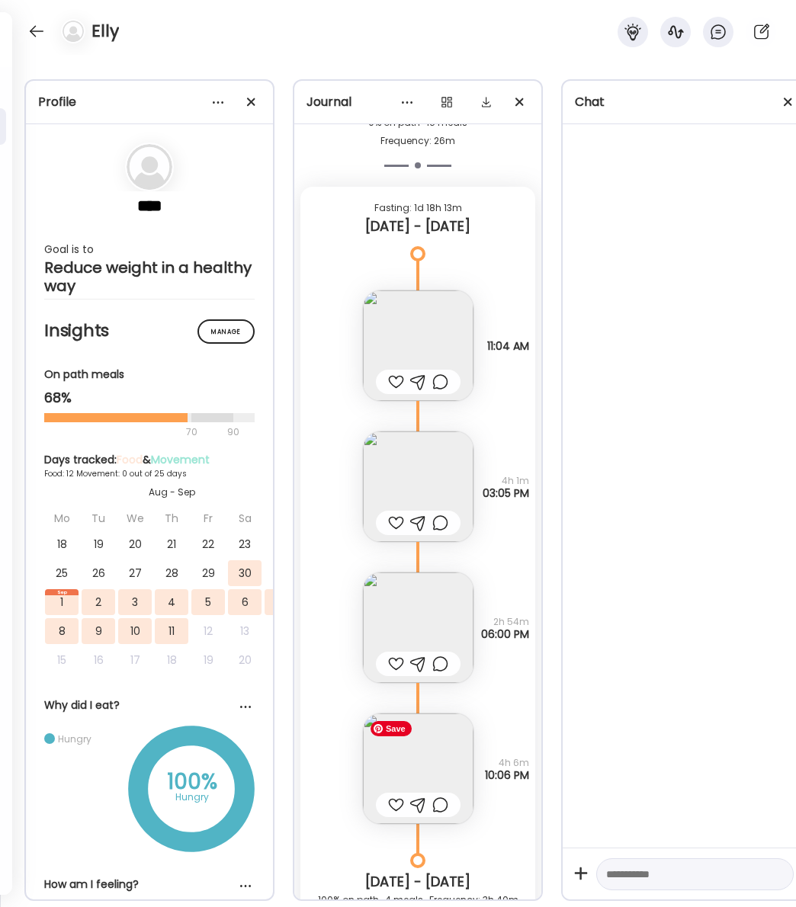  Describe the element at coordinates (418, 345) in the screenshot. I see `img: images%2FtBBqDv1kPabM4UKvqofedVQCEMh2%2FMa2Tk2iEroa4LtvKDXUJ%2FyAieUTmKB8ZuJ83prMM5_240` at that location.